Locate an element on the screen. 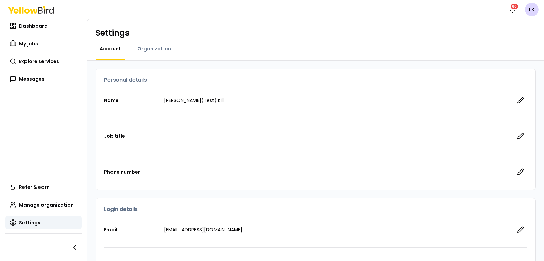  span: Explore services is located at coordinates (39, 61).